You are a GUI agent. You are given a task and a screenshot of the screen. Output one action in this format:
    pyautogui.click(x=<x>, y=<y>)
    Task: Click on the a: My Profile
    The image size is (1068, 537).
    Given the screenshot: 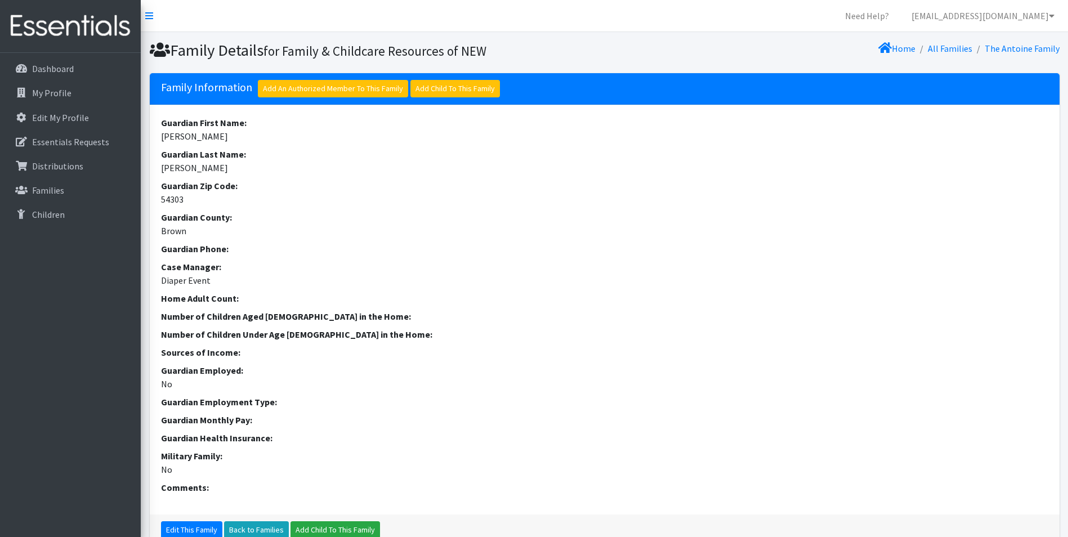 What is the action you would take?
    pyautogui.click(x=70, y=93)
    